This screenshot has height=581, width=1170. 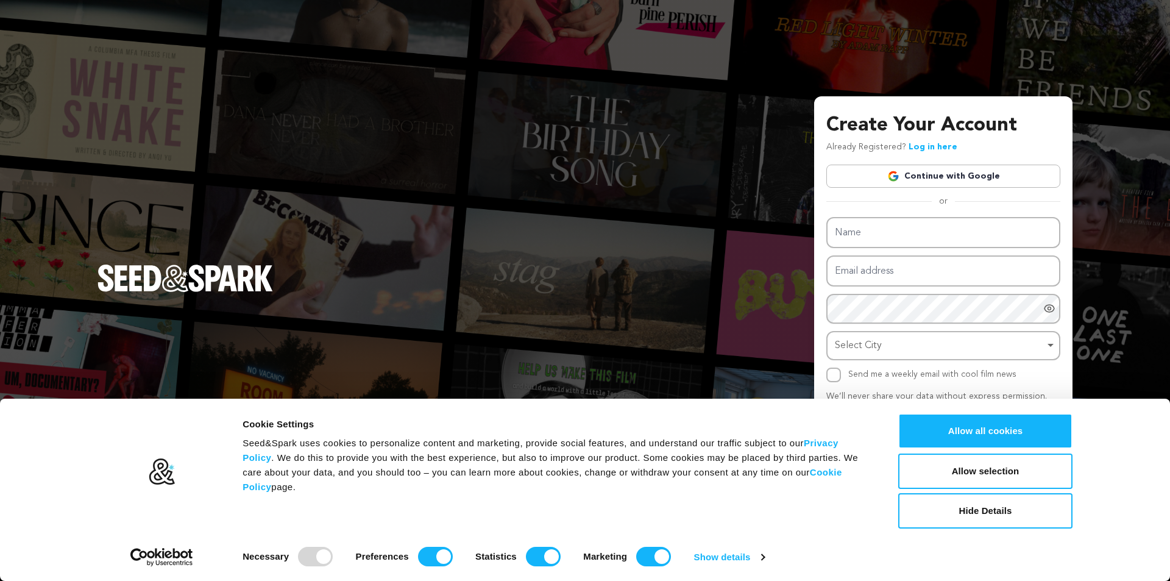 I want to click on span: or, so click(x=943, y=201).